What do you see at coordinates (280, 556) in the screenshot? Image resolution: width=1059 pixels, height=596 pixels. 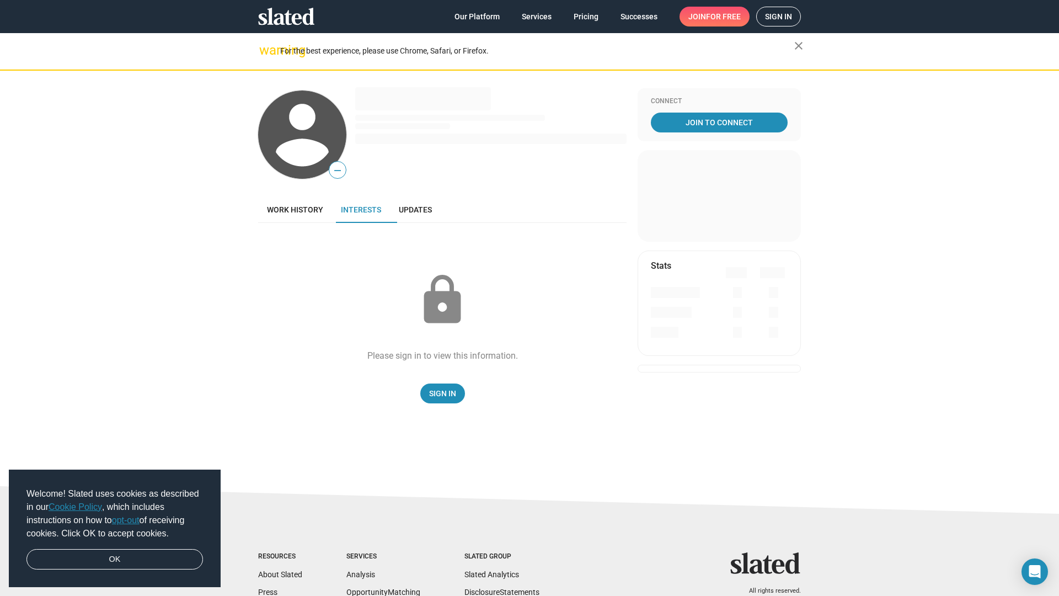 I see `div: Resources` at bounding box center [280, 556].